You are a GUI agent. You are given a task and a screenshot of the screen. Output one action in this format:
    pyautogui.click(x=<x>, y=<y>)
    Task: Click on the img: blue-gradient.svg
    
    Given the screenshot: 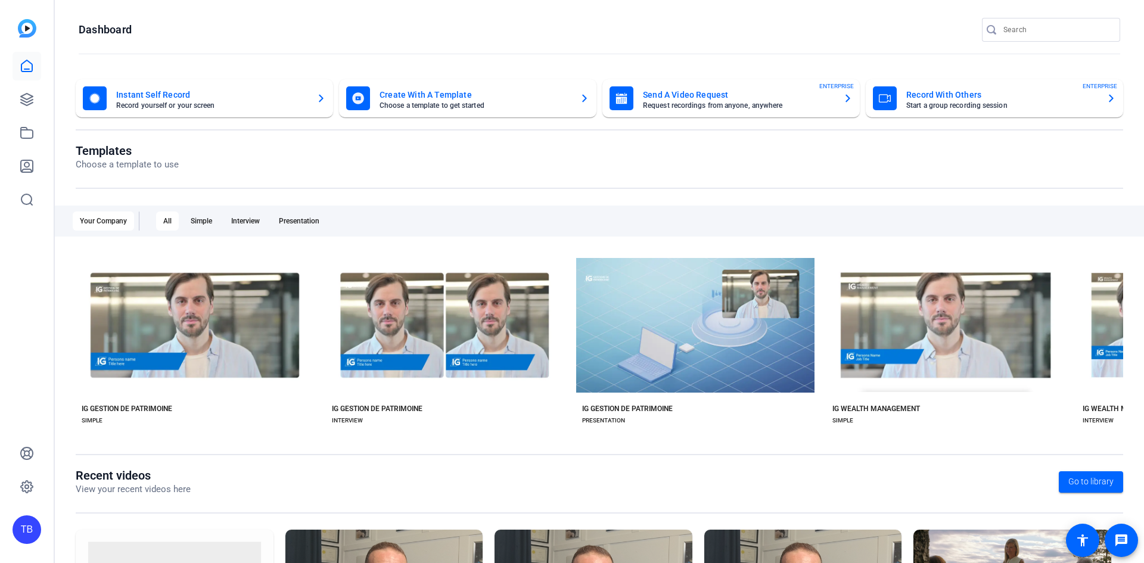 What is the action you would take?
    pyautogui.click(x=27, y=28)
    